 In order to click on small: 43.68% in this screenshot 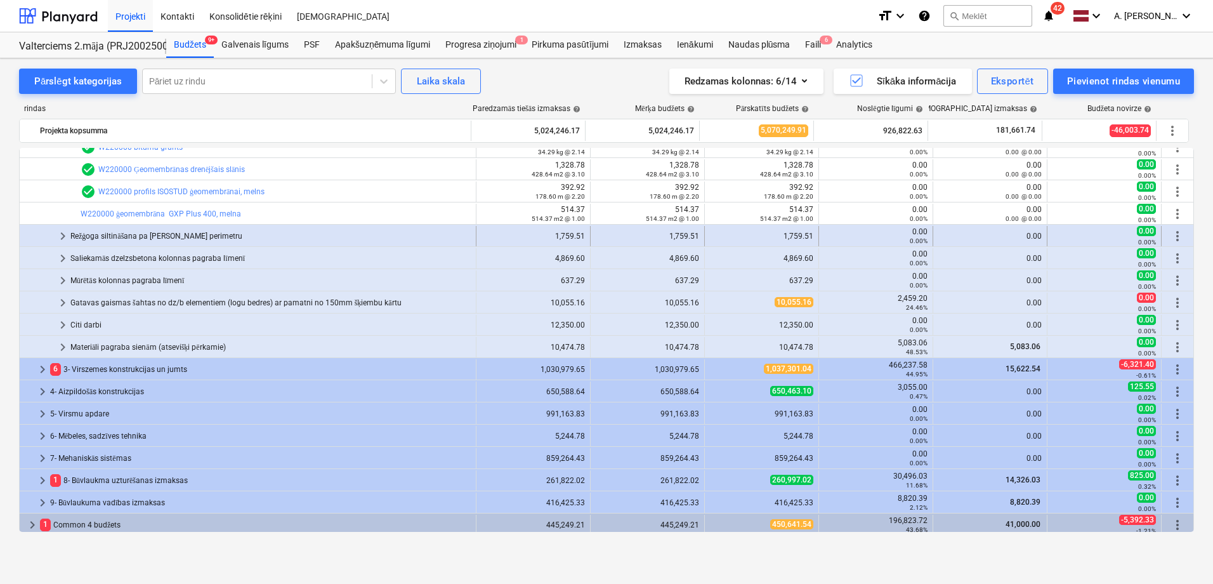, I will do `click(917, 529)`.